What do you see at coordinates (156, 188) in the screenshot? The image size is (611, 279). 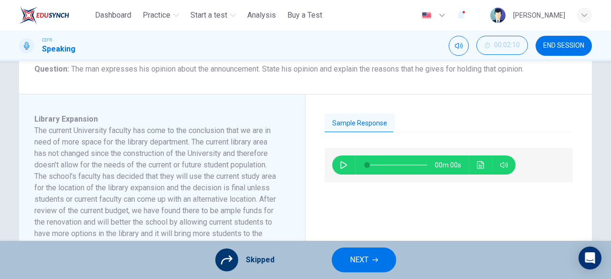 I see `h6: The current University faculty has come to the conclusion that we are in need of more space for t...` at bounding box center [156, 188].